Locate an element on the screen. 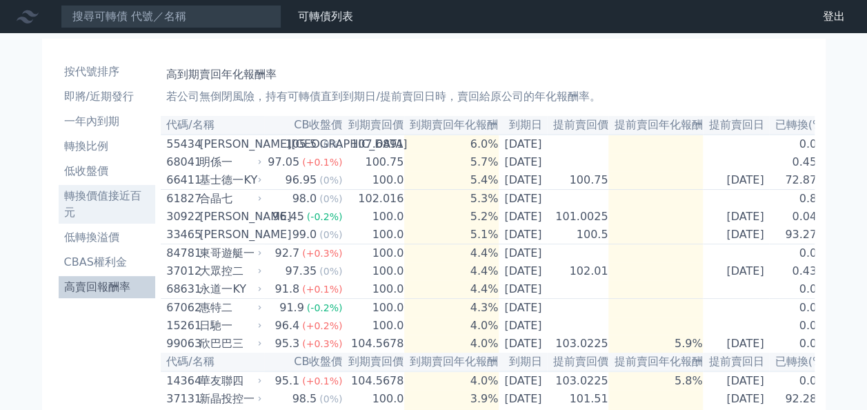  td: 4.3% is located at coordinates (451, 308).